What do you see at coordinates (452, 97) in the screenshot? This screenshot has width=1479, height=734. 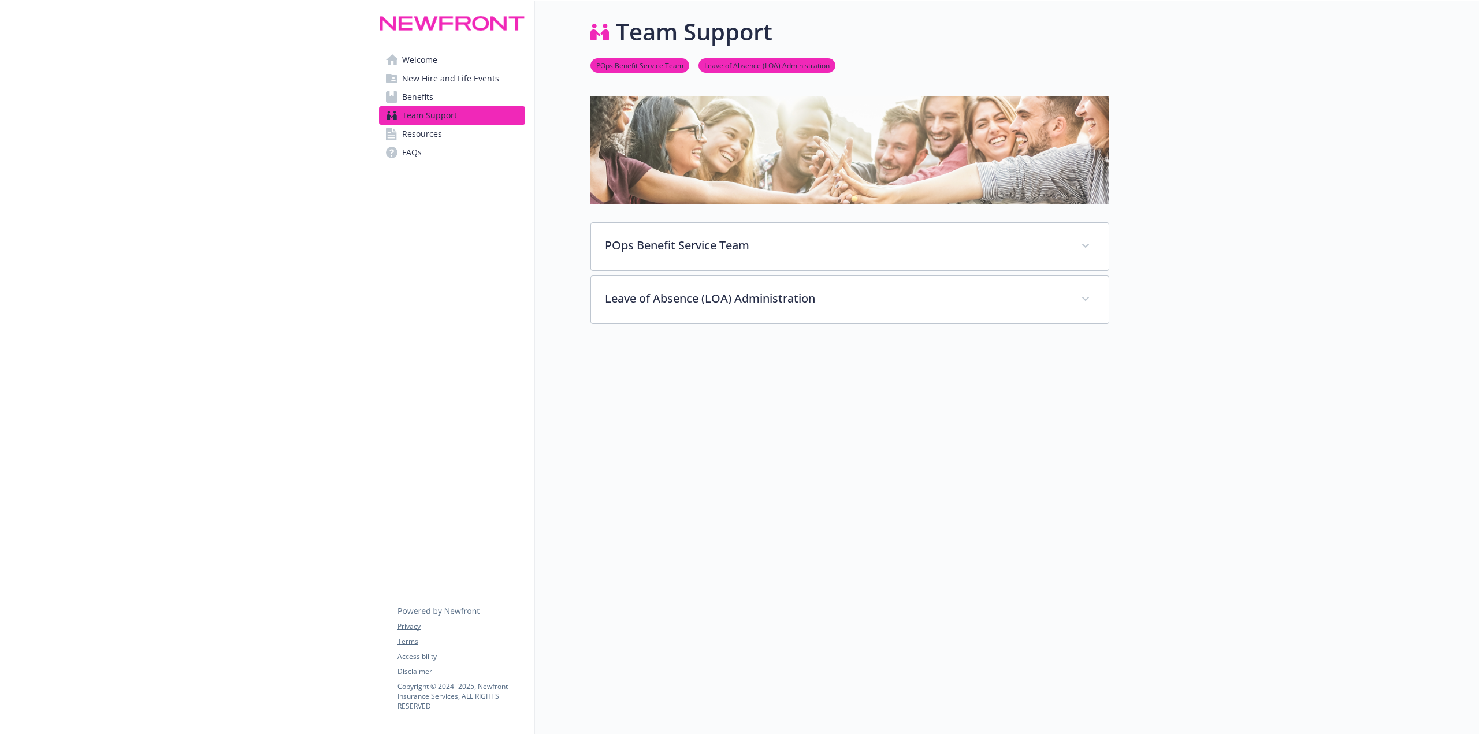 I see `a: Benefits` at bounding box center [452, 97].